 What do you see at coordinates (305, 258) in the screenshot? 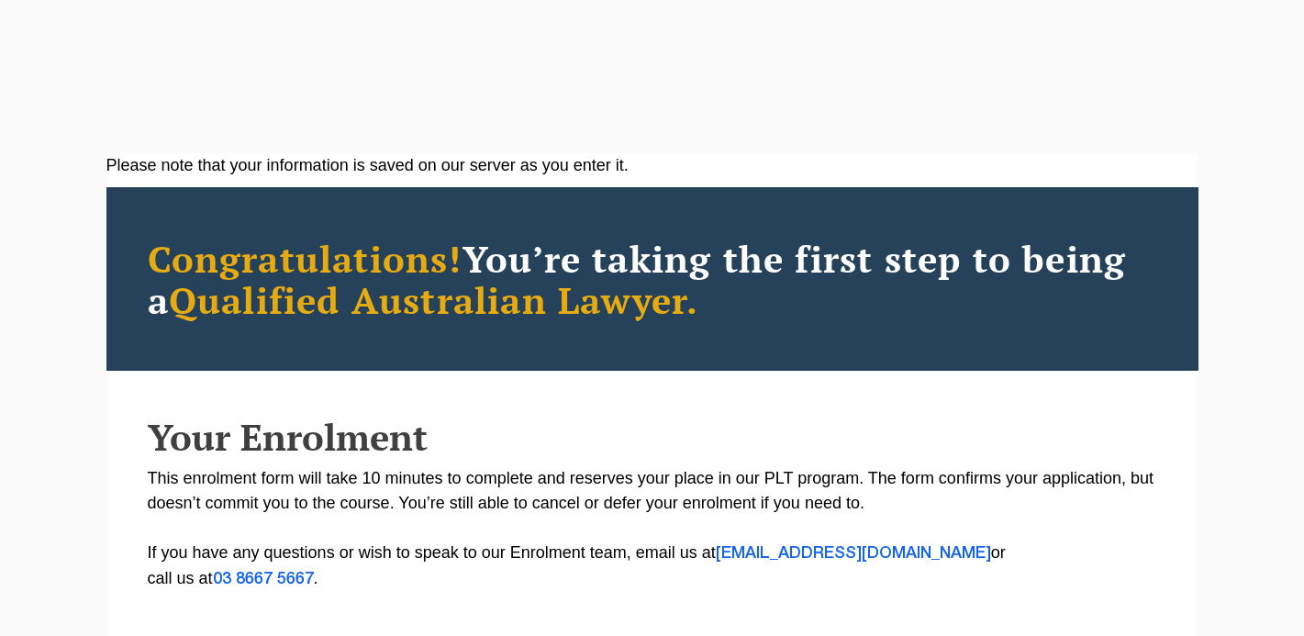
I see `span: Congratulations!` at bounding box center [305, 258].